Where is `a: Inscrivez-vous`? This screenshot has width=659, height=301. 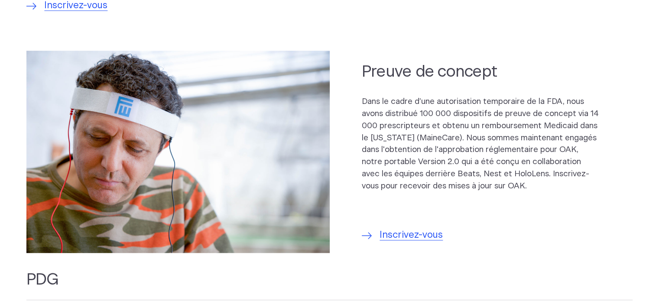
a: Inscrivez-vous is located at coordinates (402, 235).